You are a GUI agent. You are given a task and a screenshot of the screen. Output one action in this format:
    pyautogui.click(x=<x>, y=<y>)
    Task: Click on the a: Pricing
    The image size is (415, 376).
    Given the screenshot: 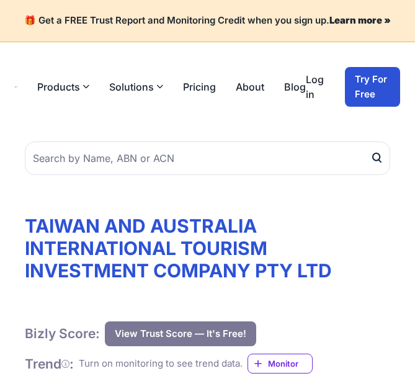 What is the action you would take?
    pyautogui.click(x=199, y=87)
    